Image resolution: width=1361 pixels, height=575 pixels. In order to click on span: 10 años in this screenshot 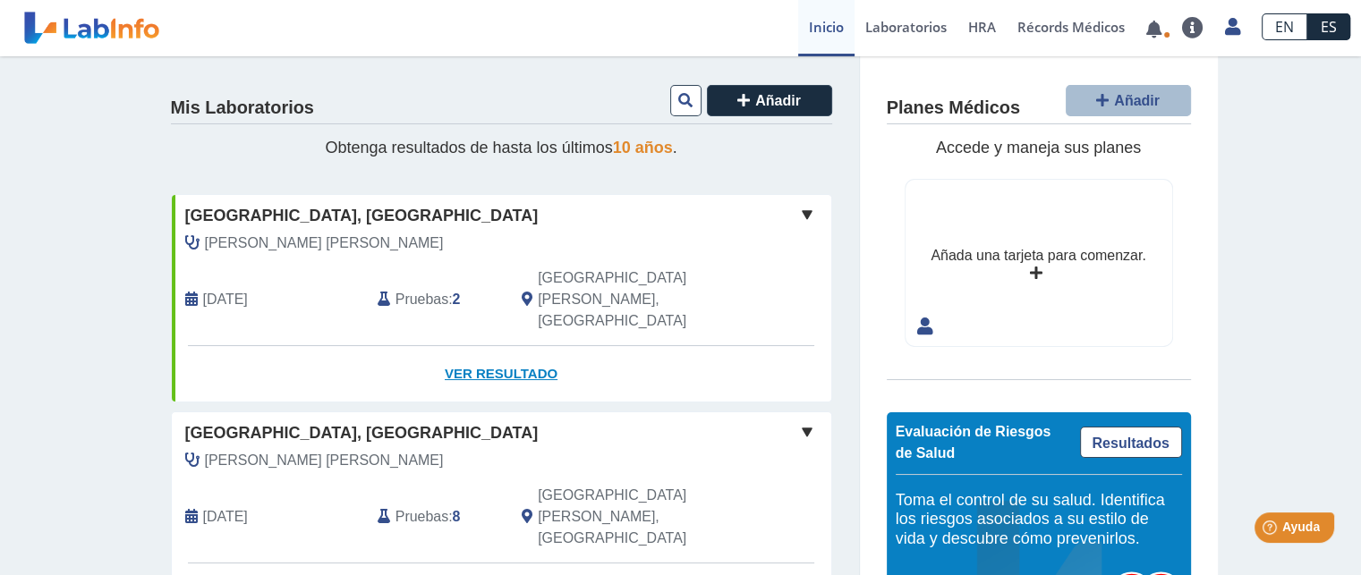, I will do `click(642, 148)`.